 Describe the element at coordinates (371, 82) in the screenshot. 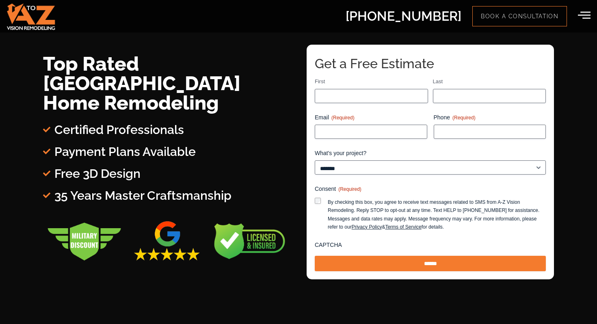

I see `label: First` at that location.